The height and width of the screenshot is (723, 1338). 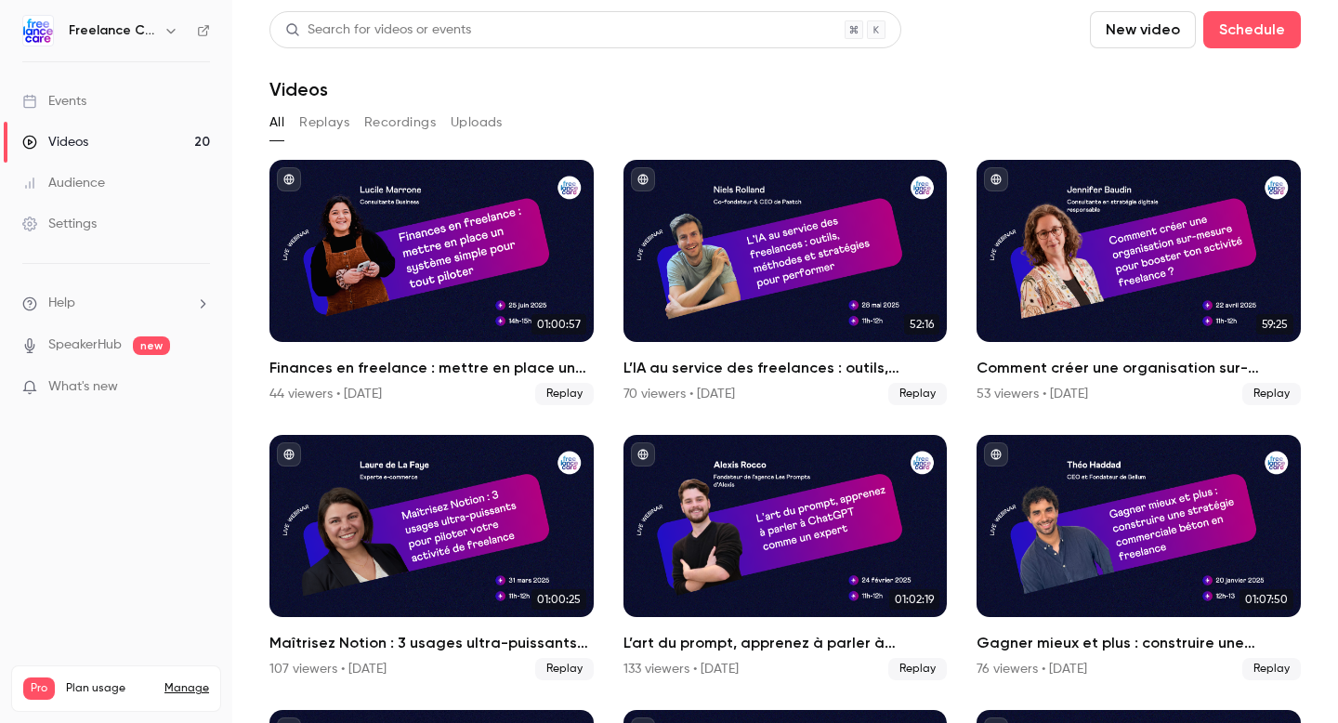 I want to click on h2: Comment créer une organisation sur-mesure pour booster ton activité freelance ?, so click(x=1138, y=368).